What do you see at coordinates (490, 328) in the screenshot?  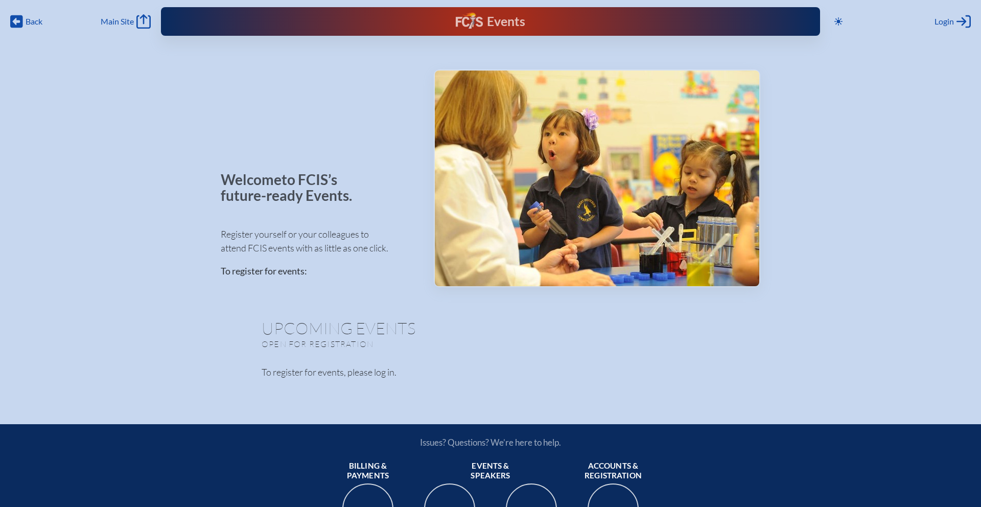 I see `h1: Upcoming Events` at bounding box center [490, 328].